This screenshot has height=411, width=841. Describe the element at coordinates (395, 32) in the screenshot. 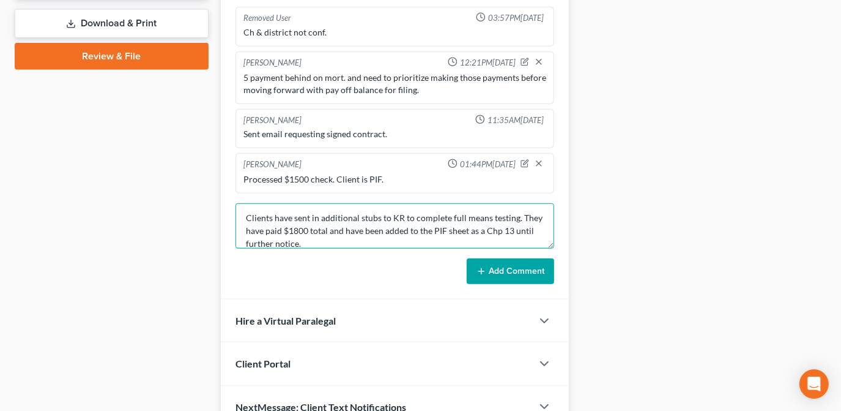

I see `div: Ch & district not conf.` at that location.